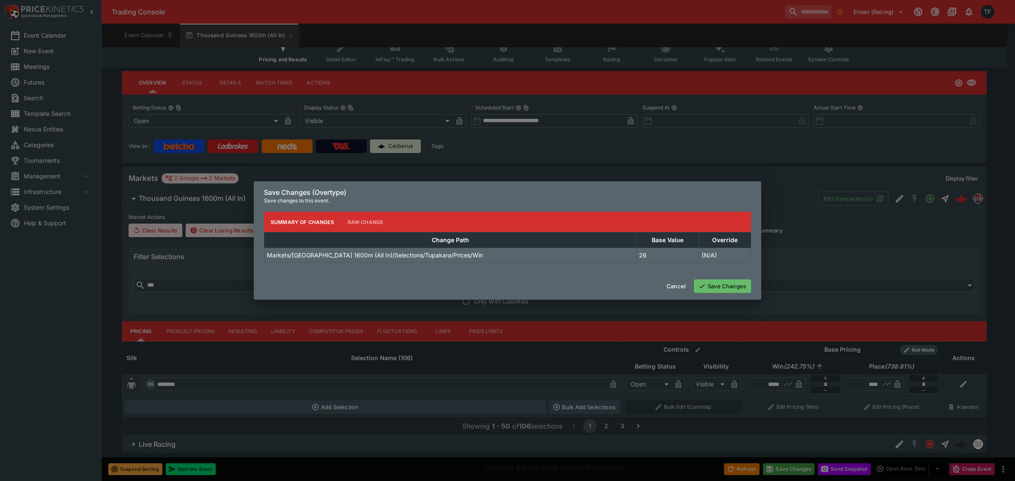 The height and width of the screenshot is (481, 1015). I want to click on button: Raw Change, so click(365, 222).